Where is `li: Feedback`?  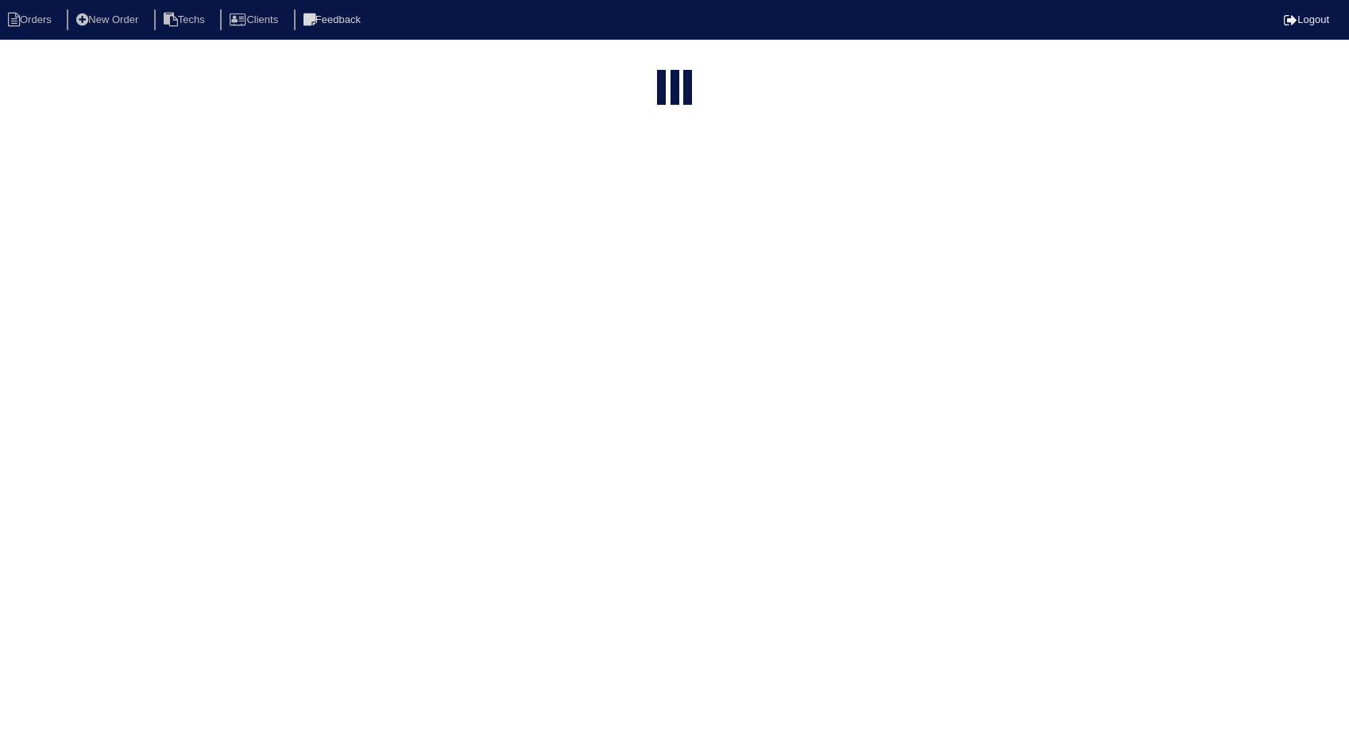 li: Feedback is located at coordinates (334, 20).